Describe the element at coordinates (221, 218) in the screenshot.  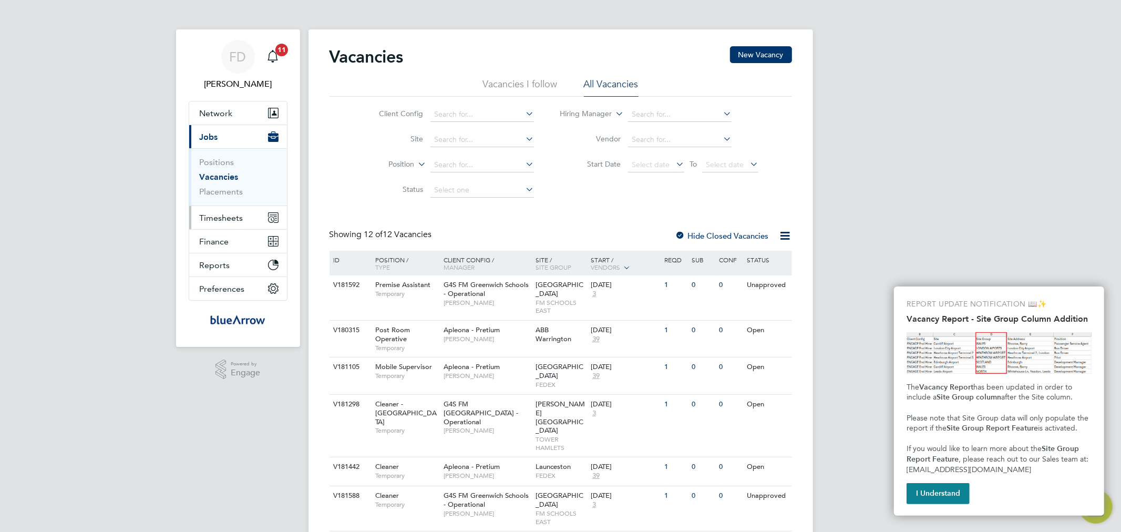
I see `span: Timesheets` at that location.